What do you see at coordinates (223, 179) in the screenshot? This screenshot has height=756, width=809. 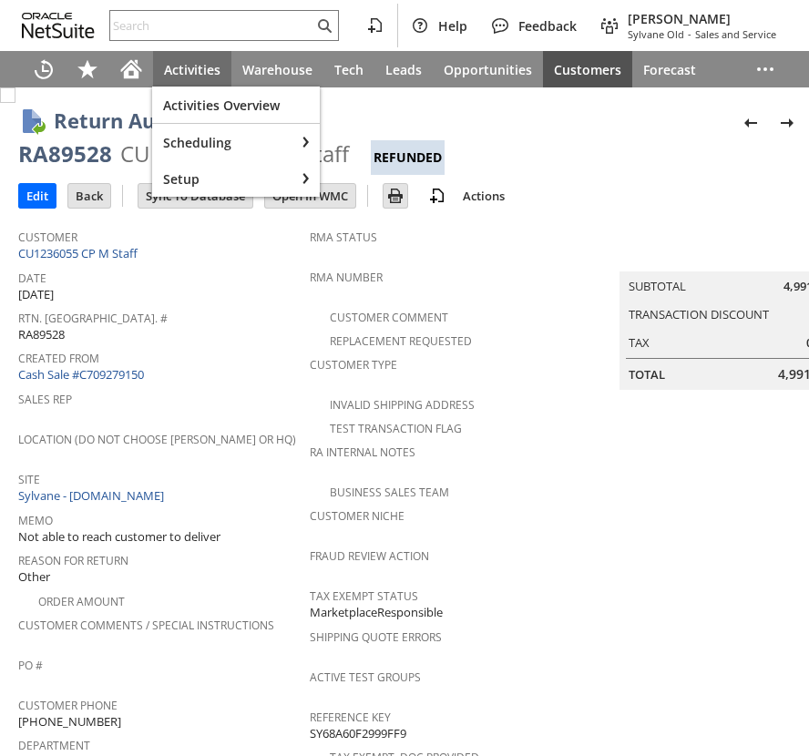 I see `div: Setup` at bounding box center [223, 179].